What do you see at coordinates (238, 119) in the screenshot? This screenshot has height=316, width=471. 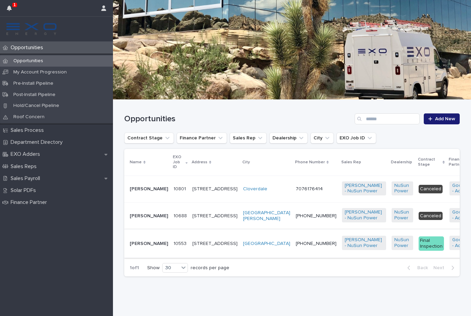 I see `h1: Opportunities` at bounding box center [238, 119].